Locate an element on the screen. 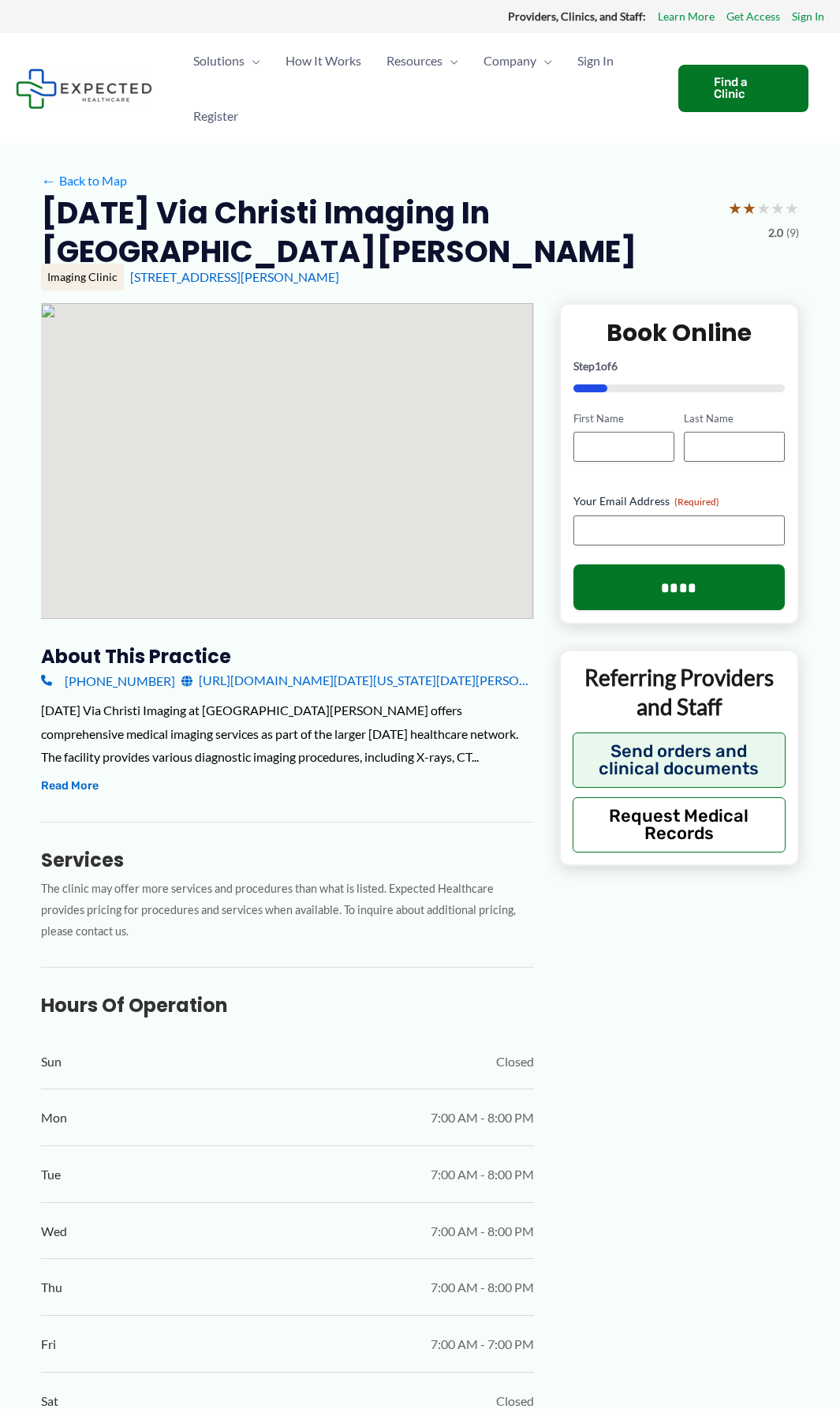 The height and width of the screenshot is (1409, 840). h3: About this practice is located at coordinates (287, 656).